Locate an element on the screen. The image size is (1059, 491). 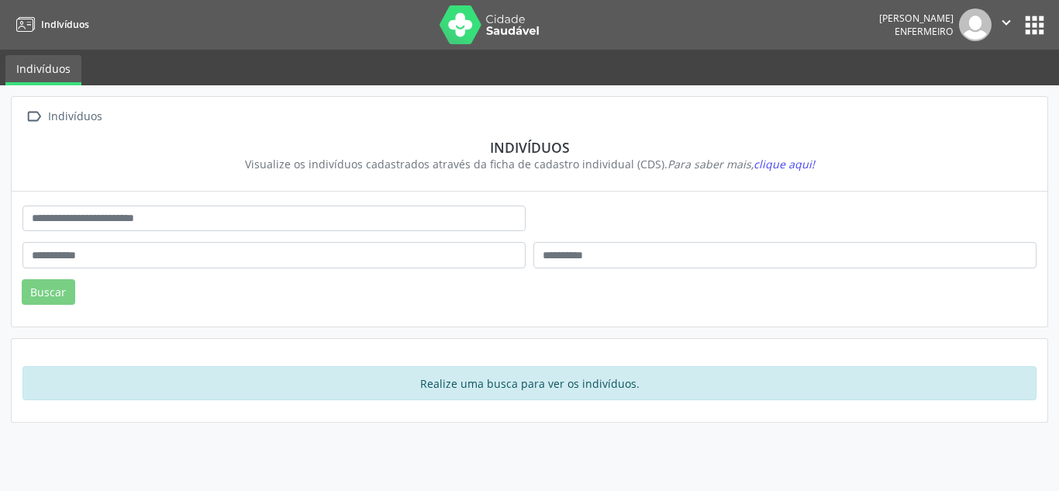
span: Enfermeiro is located at coordinates (924, 31).